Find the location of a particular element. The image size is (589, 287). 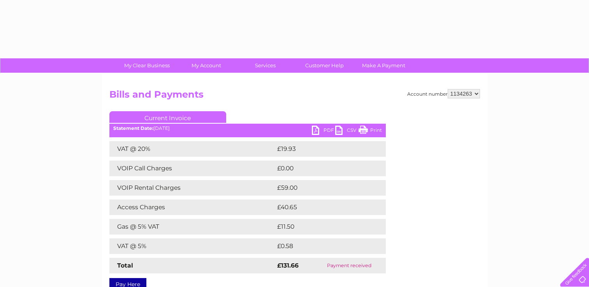

div: Account number is located at coordinates (443, 94).